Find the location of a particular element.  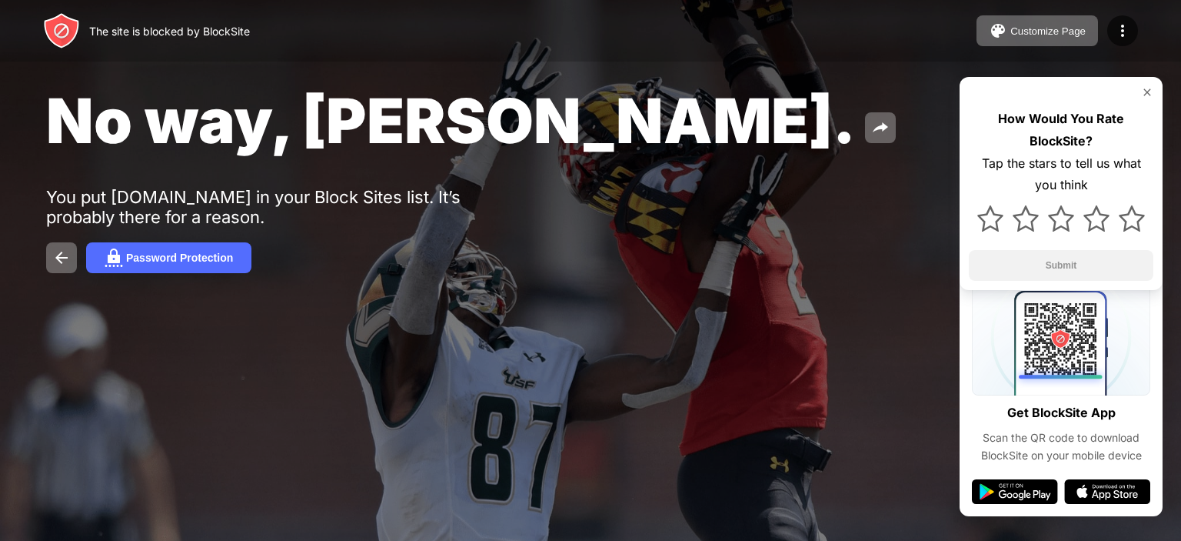

div: Tap the stars to tell us what you think is located at coordinates (1061, 175).